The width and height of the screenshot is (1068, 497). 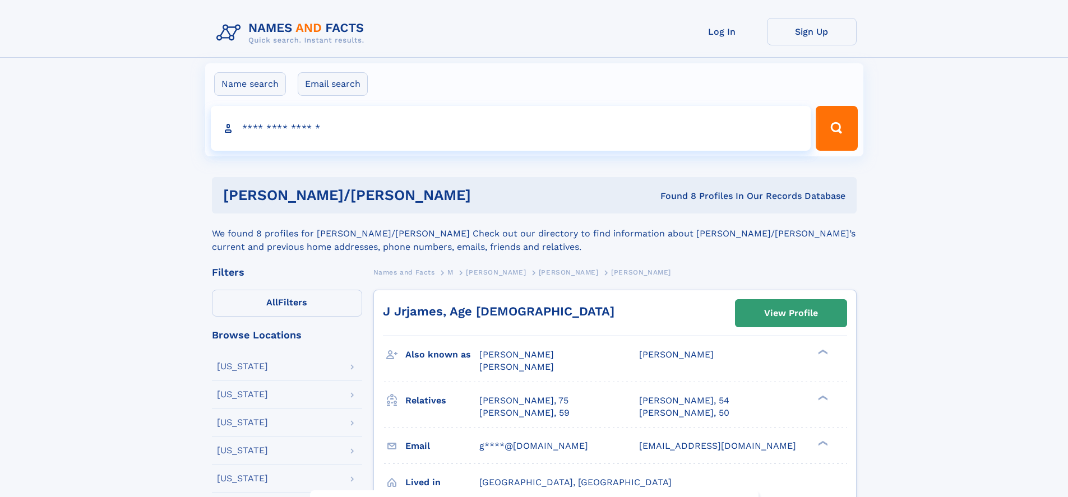 What do you see at coordinates (791, 313) in the screenshot?
I see `a: View Profile` at bounding box center [791, 313].